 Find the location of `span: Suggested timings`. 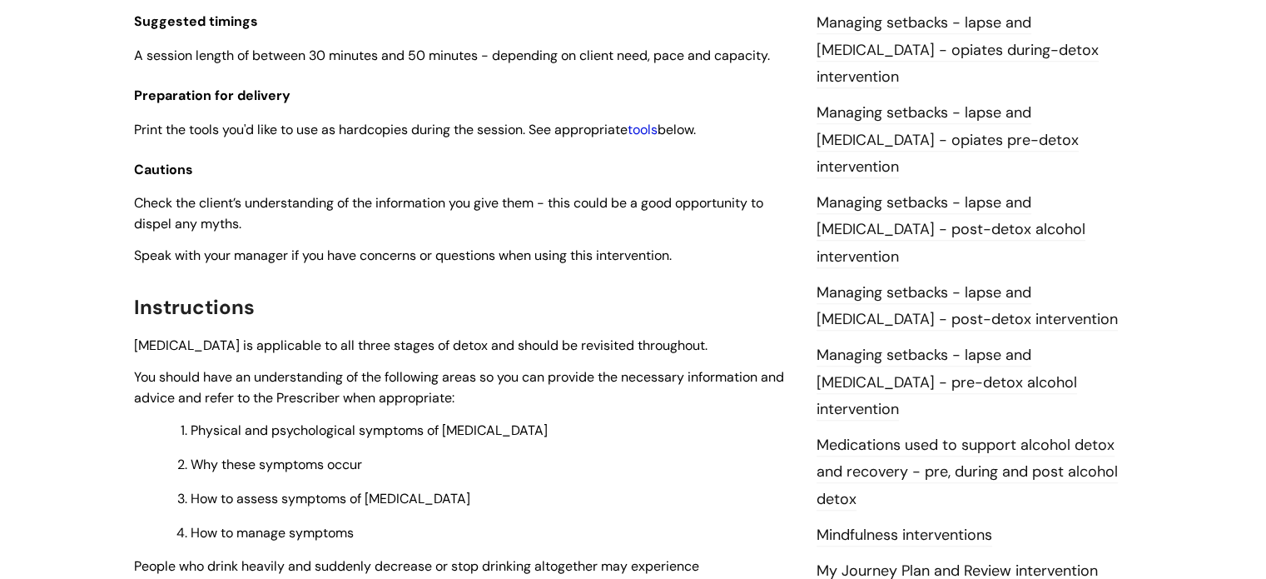

span: Suggested timings is located at coordinates (196, 21).